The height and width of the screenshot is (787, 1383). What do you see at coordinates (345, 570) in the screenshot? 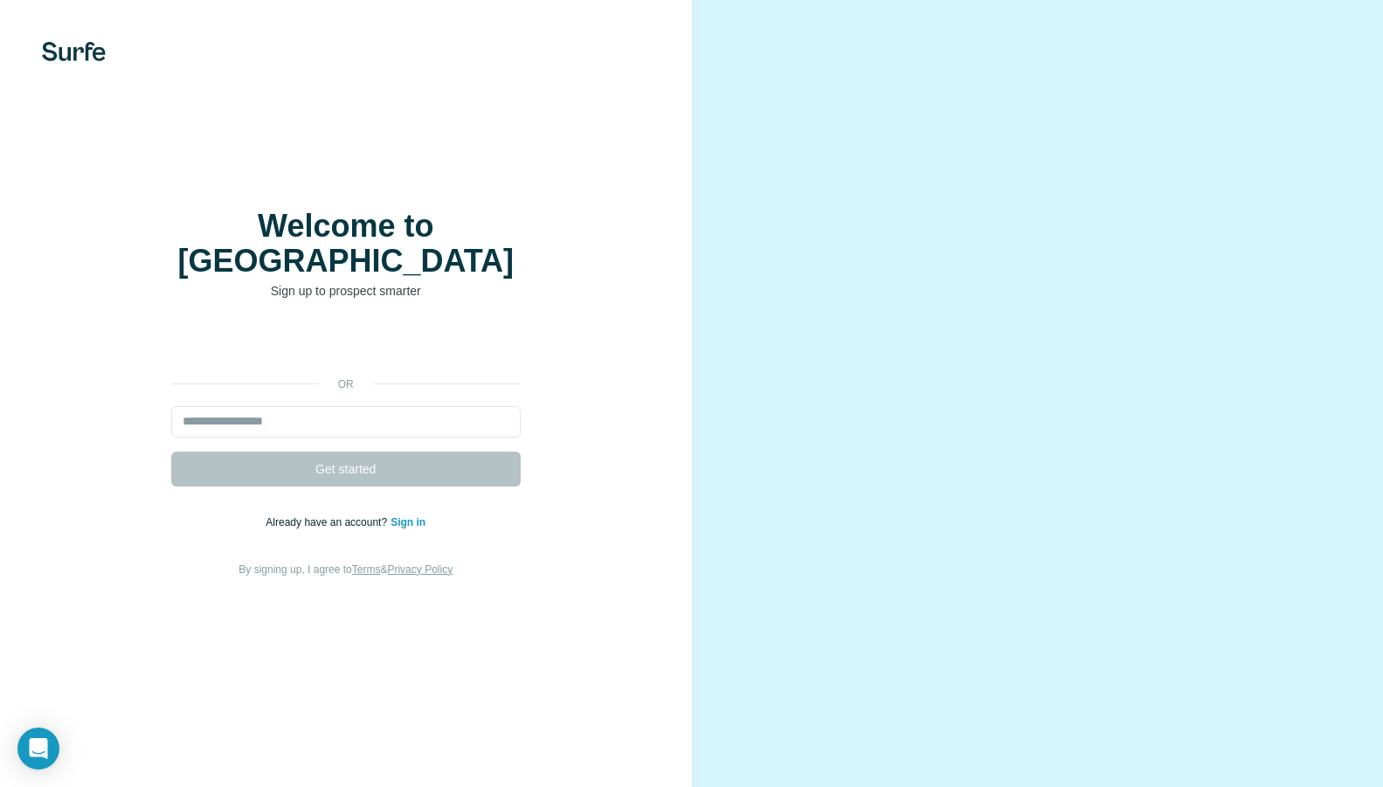
I see `span: By signing up, I agree to &` at bounding box center [345, 570].